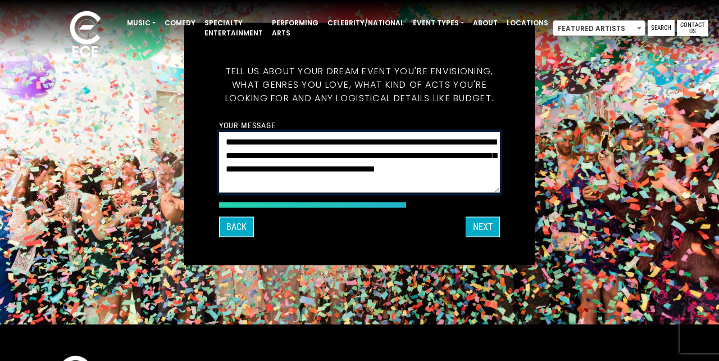 This screenshot has width=719, height=361. Describe the element at coordinates (438, 23) in the screenshot. I see `a: Event Types` at that location.